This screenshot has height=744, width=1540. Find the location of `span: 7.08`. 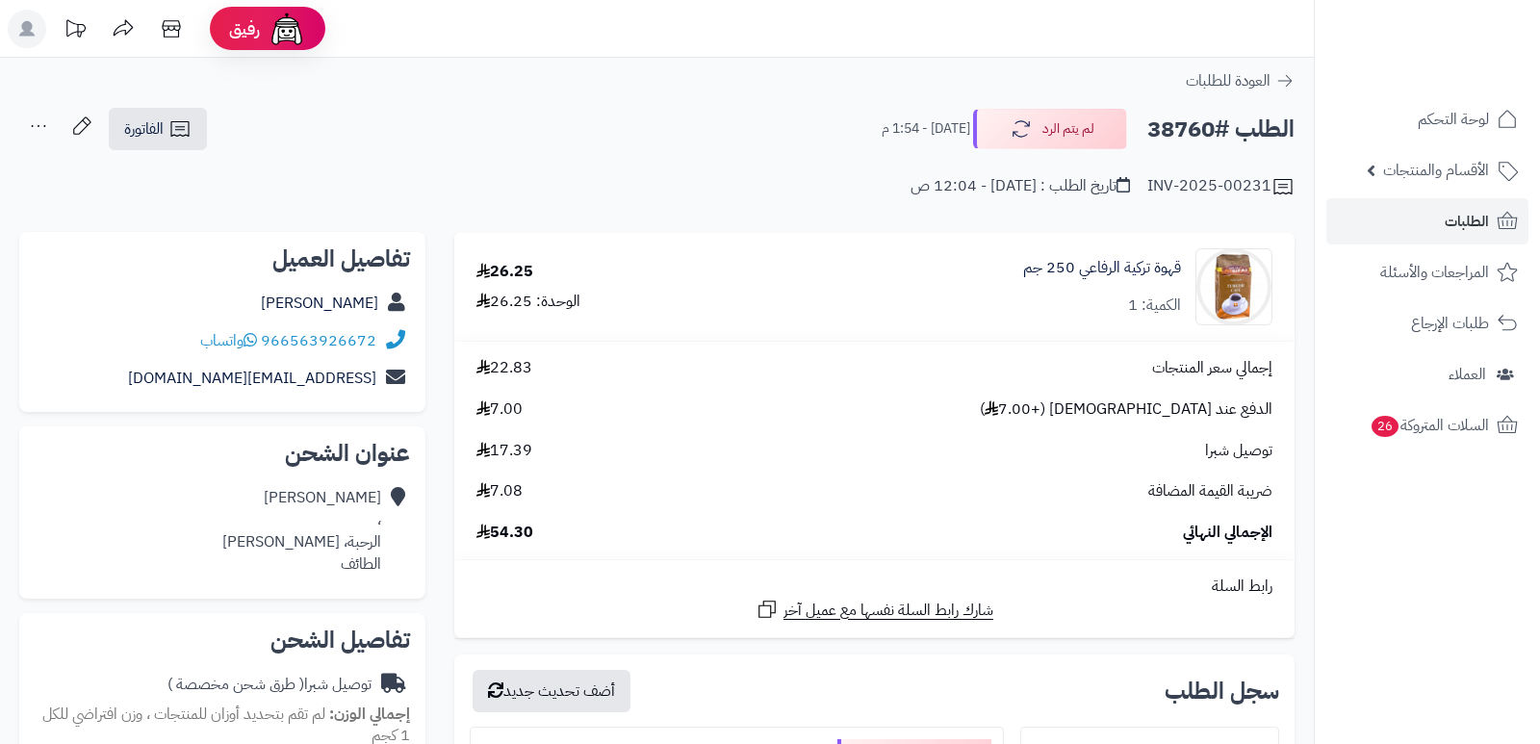

span: 7.08 is located at coordinates (499, 491).